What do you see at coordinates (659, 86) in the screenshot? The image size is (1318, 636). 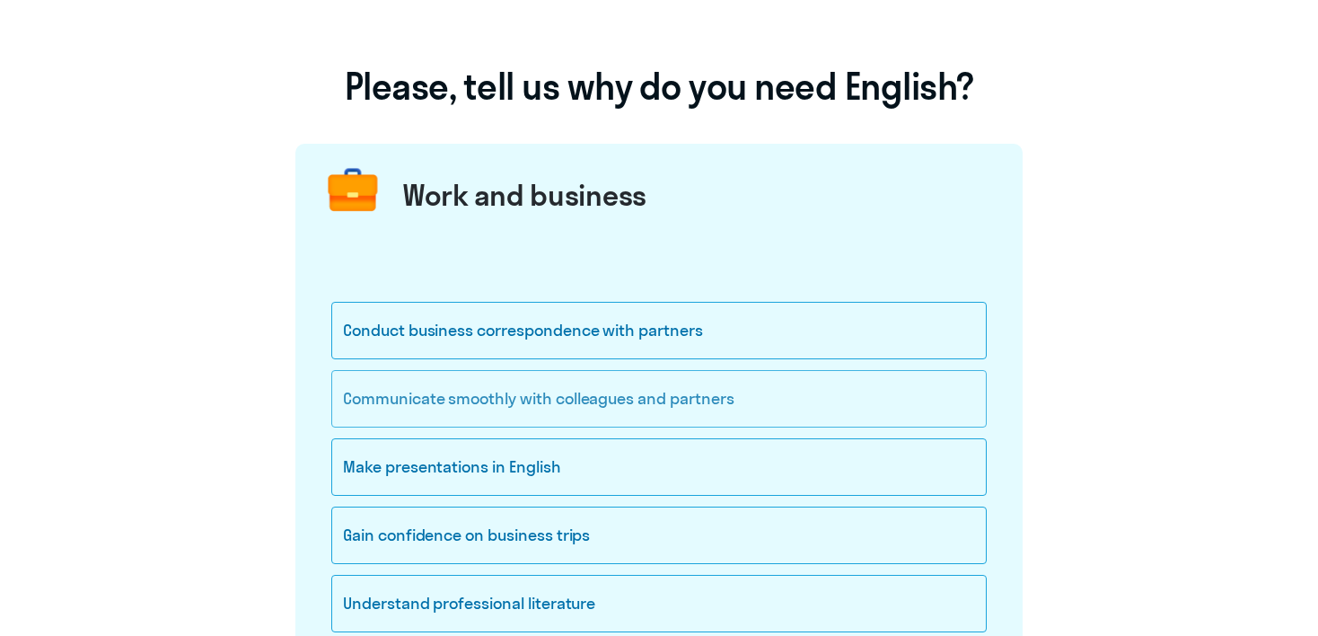 I see `h1: Please, tell us why do you need English?` at bounding box center [659, 86].